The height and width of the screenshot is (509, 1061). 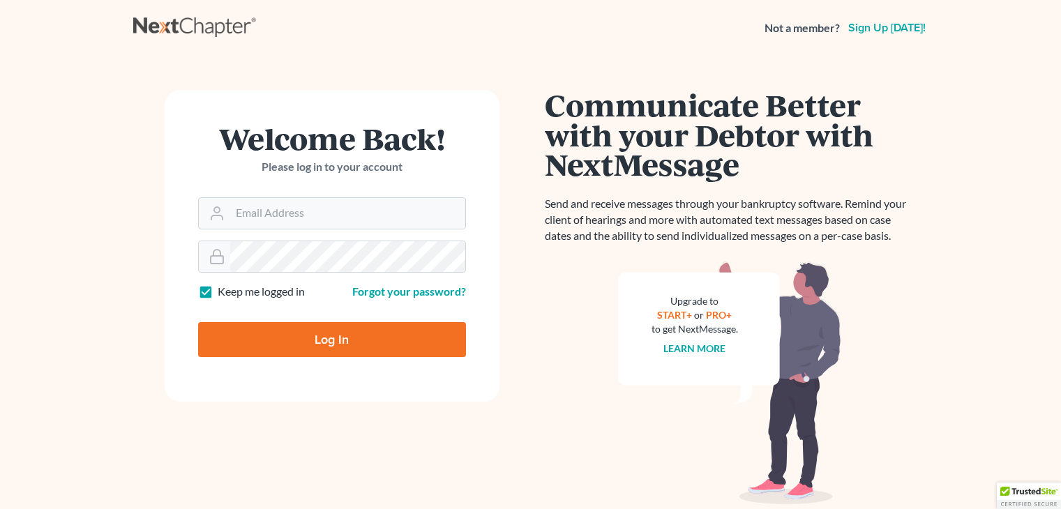 I want to click on strong: Not a member?, so click(x=802, y=28).